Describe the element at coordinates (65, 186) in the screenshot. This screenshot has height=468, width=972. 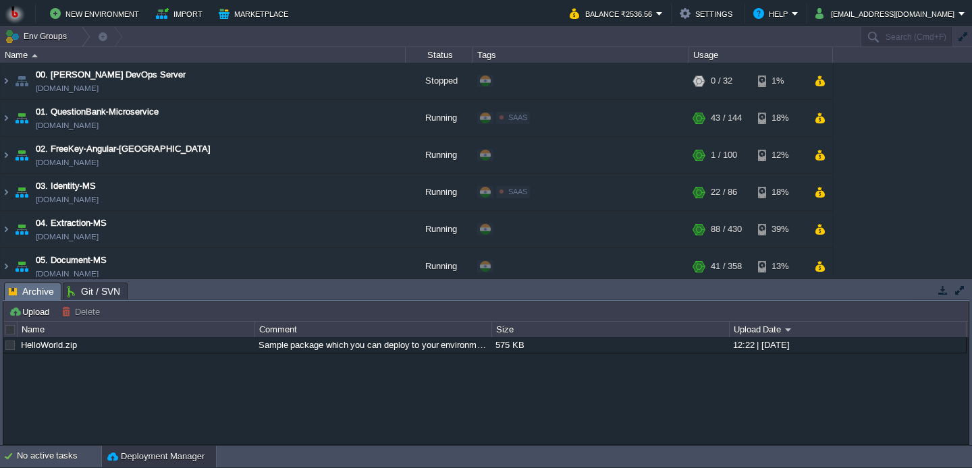
I see `a: 03. Identity-MS` at that location.